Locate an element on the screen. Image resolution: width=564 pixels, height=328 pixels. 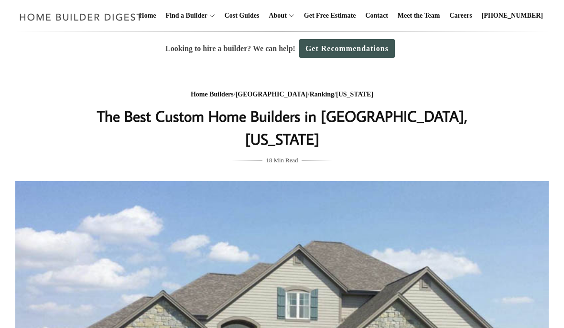
a: Get Free Estimate is located at coordinates (330, 16).